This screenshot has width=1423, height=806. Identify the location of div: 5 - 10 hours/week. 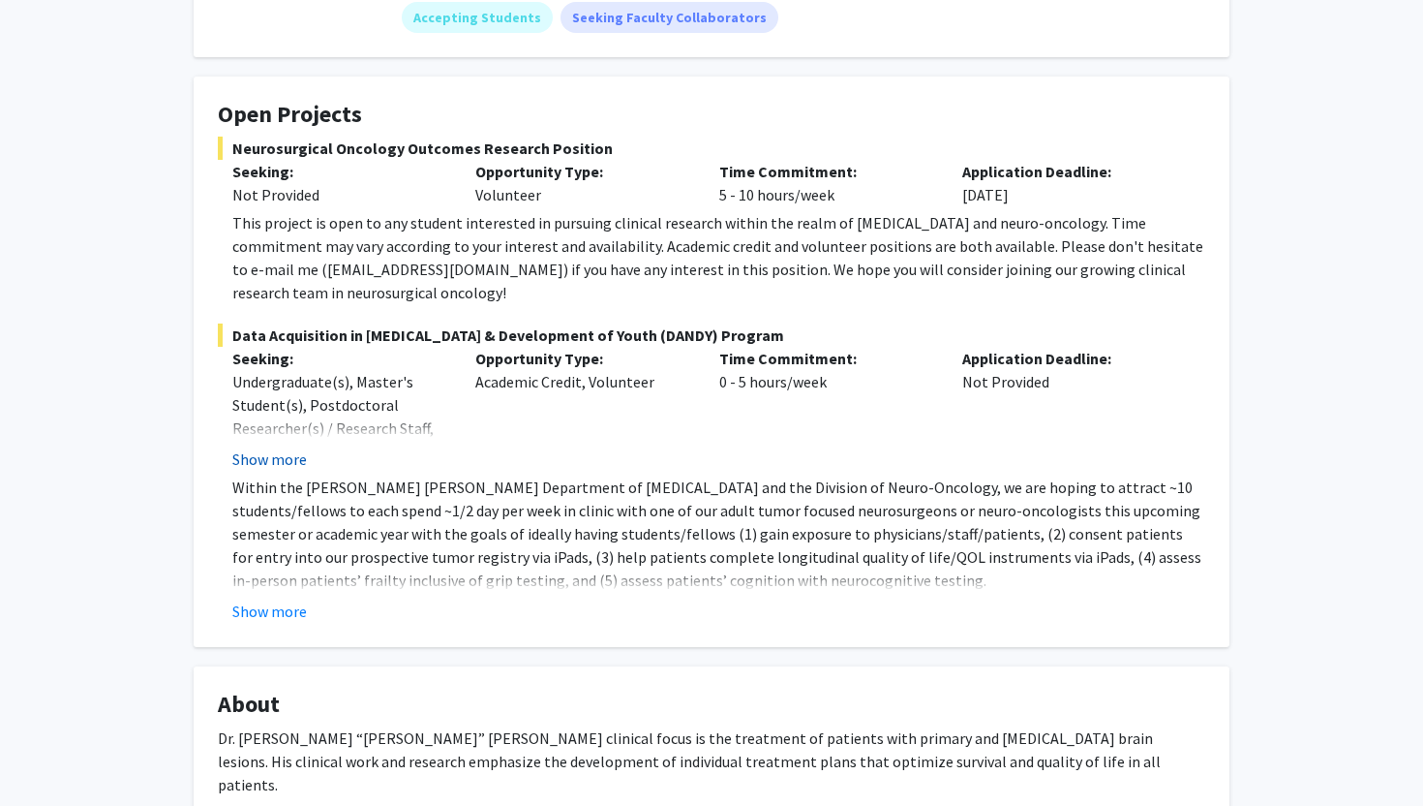
(826, 183).